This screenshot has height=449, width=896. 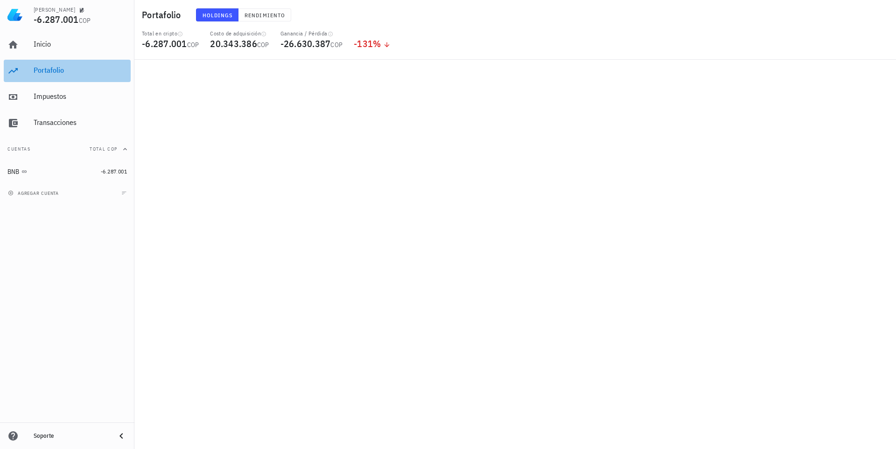 What do you see at coordinates (67, 97) in the screenshot?
I see `a: Impuestos` at bounding box center [67, 97].